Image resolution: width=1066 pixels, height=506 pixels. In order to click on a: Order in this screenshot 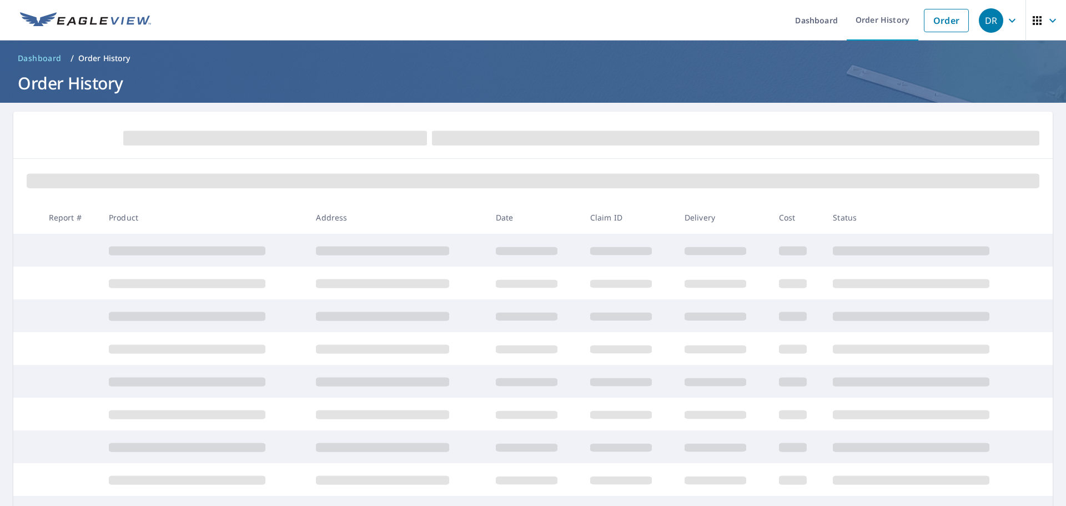, I will do `click(946, 21)`.